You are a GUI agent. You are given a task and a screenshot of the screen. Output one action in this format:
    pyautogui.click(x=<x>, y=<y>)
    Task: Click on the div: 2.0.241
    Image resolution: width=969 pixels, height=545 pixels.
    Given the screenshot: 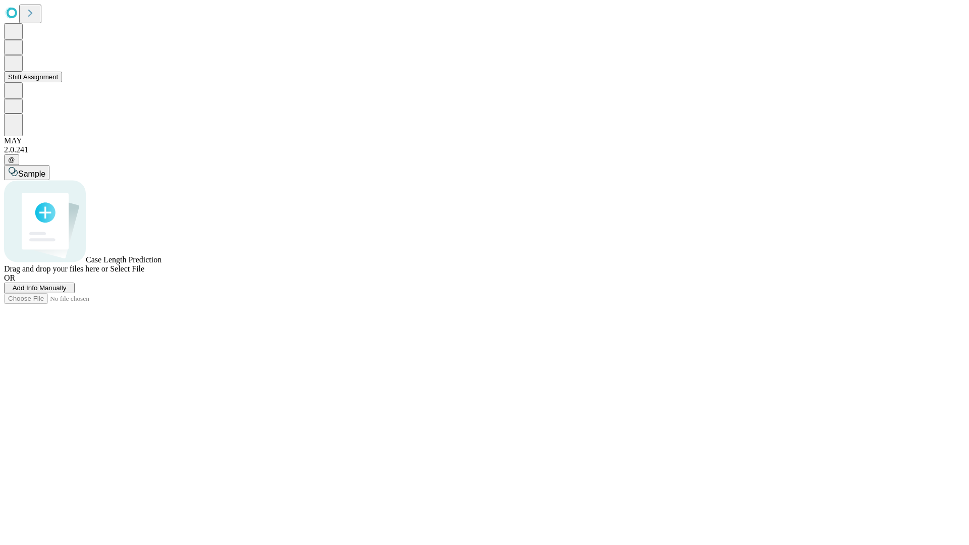 What is the action you would take?
    pyautogui.click(x=485, y=150)
    